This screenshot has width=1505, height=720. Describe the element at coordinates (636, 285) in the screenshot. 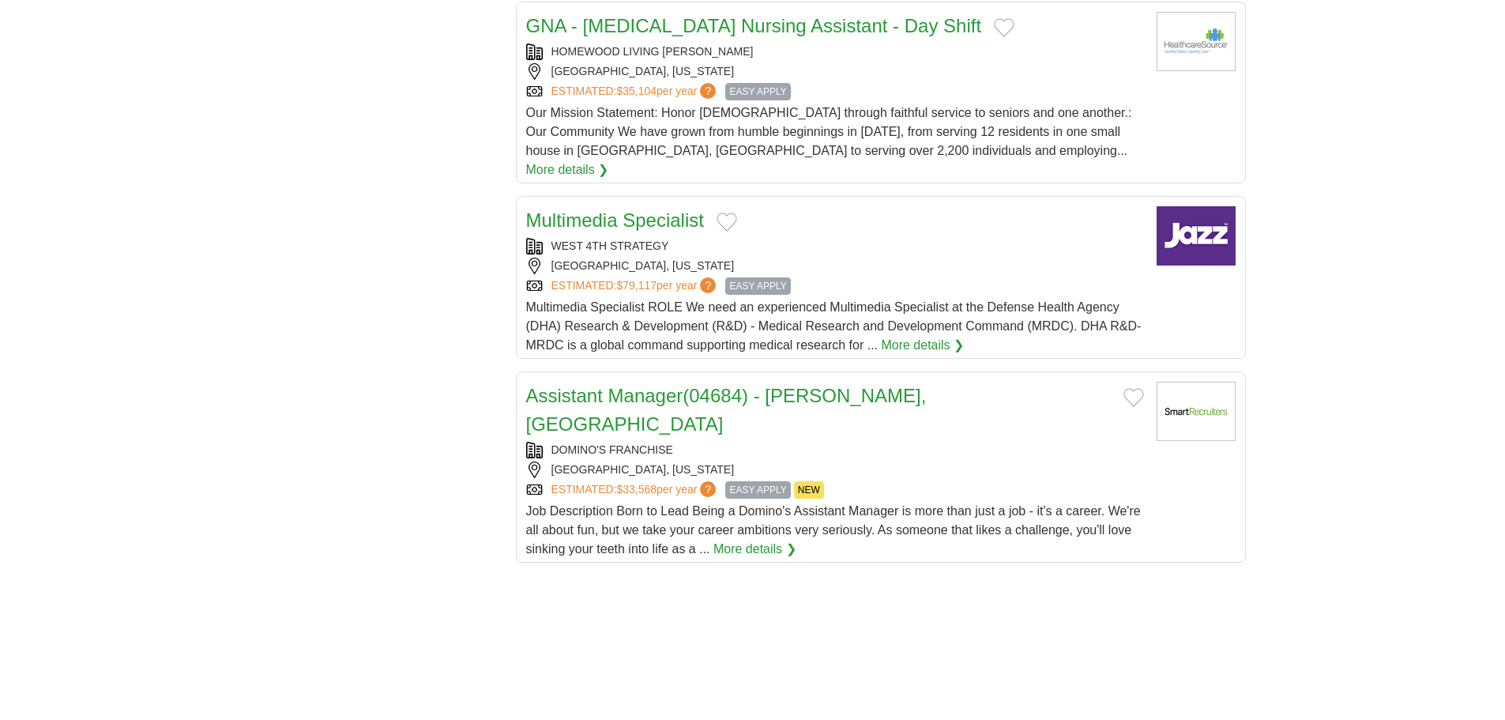

I see `span: $79,117` at that location.